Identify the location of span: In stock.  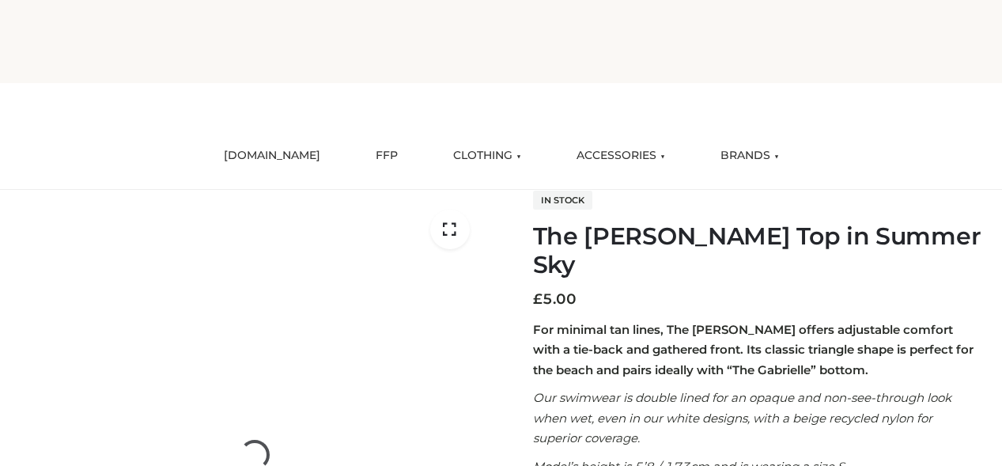
(562, 200).